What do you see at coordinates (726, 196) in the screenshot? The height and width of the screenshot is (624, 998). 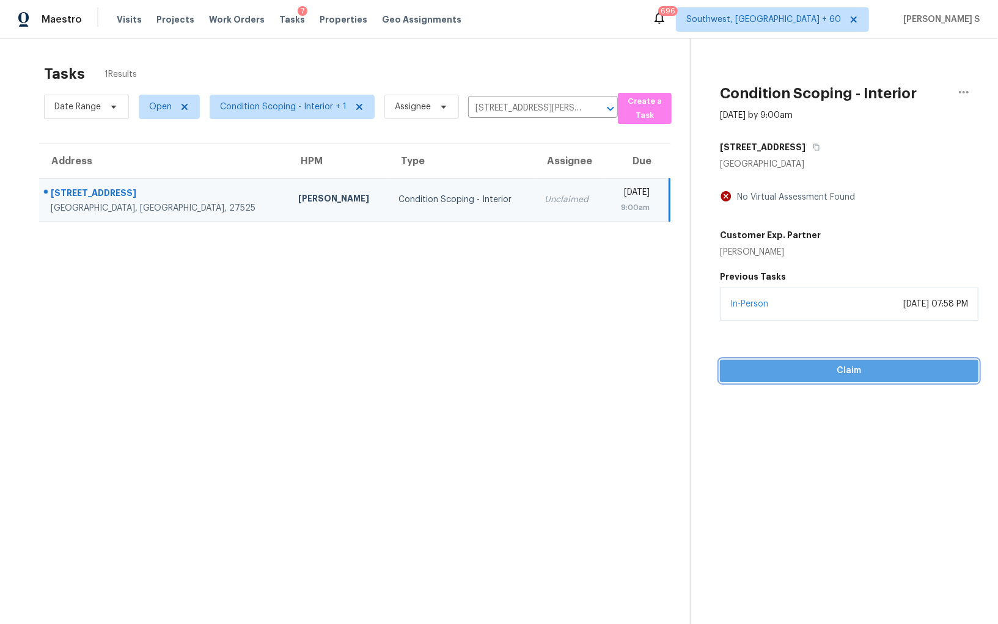 I see `img: Artifact Not Present Icon` at bounding box center [726, 196].